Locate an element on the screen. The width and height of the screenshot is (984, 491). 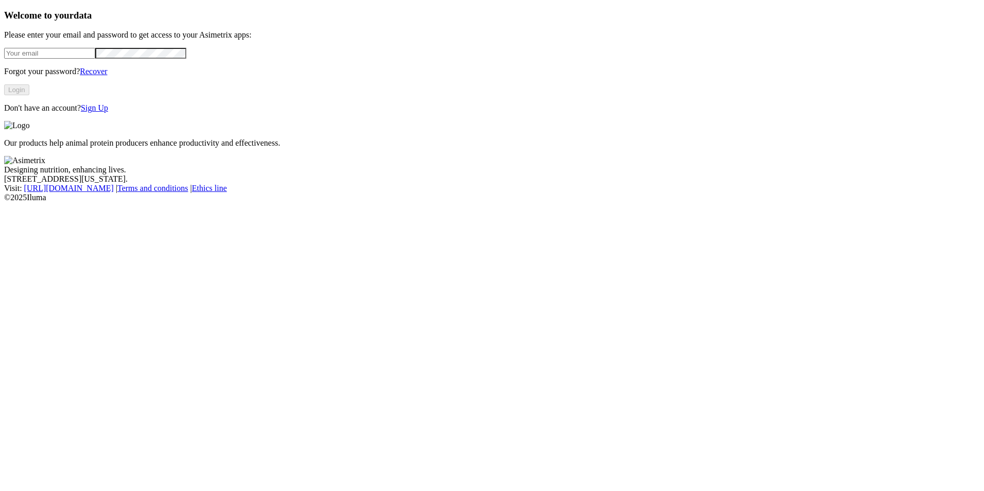
img: Logo is located at coordinates (17, 126).